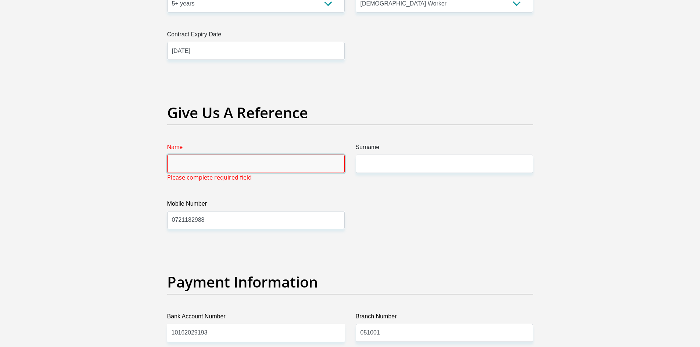 The width and height of the screenshot is (700, 347). I want to click on input: Bank Account Number, so click(256, 333).